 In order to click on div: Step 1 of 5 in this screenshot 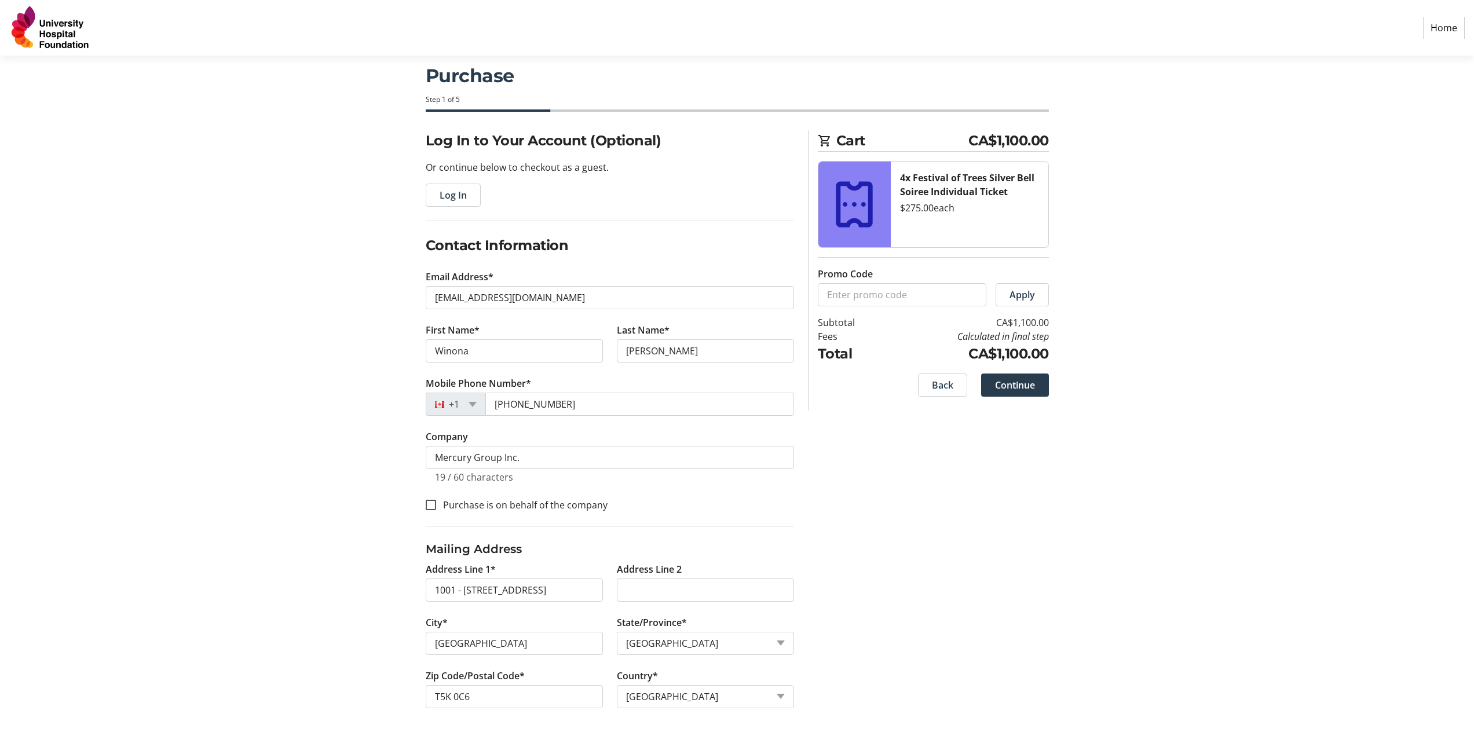, I will do `click(737, 100)`.